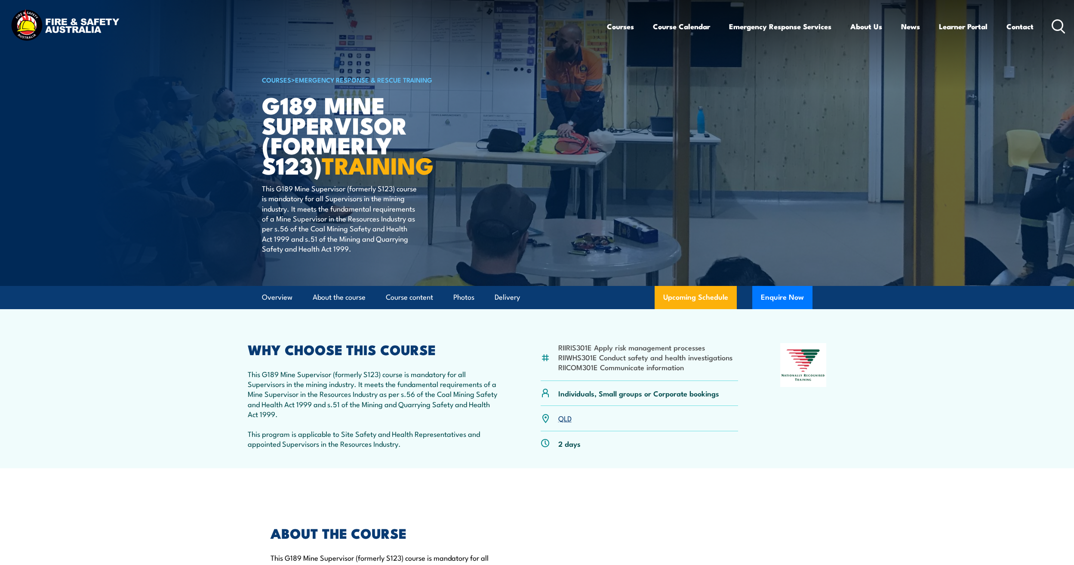 Image resolution: width=1074 pixels, height=565 pixels. Describe the element at coordinates (803, 365) in the screenshot. I see `img: Nationally Recognised Training logo.` at that location.